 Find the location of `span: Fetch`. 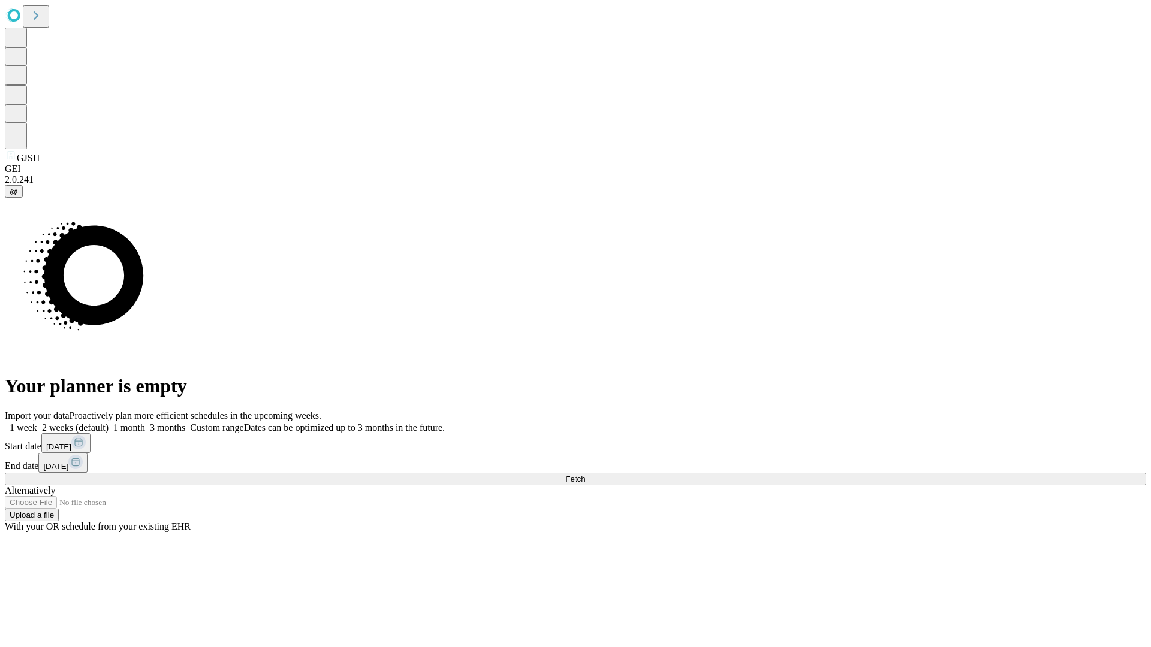

span: Fetch is located at coordinates (575, 479).